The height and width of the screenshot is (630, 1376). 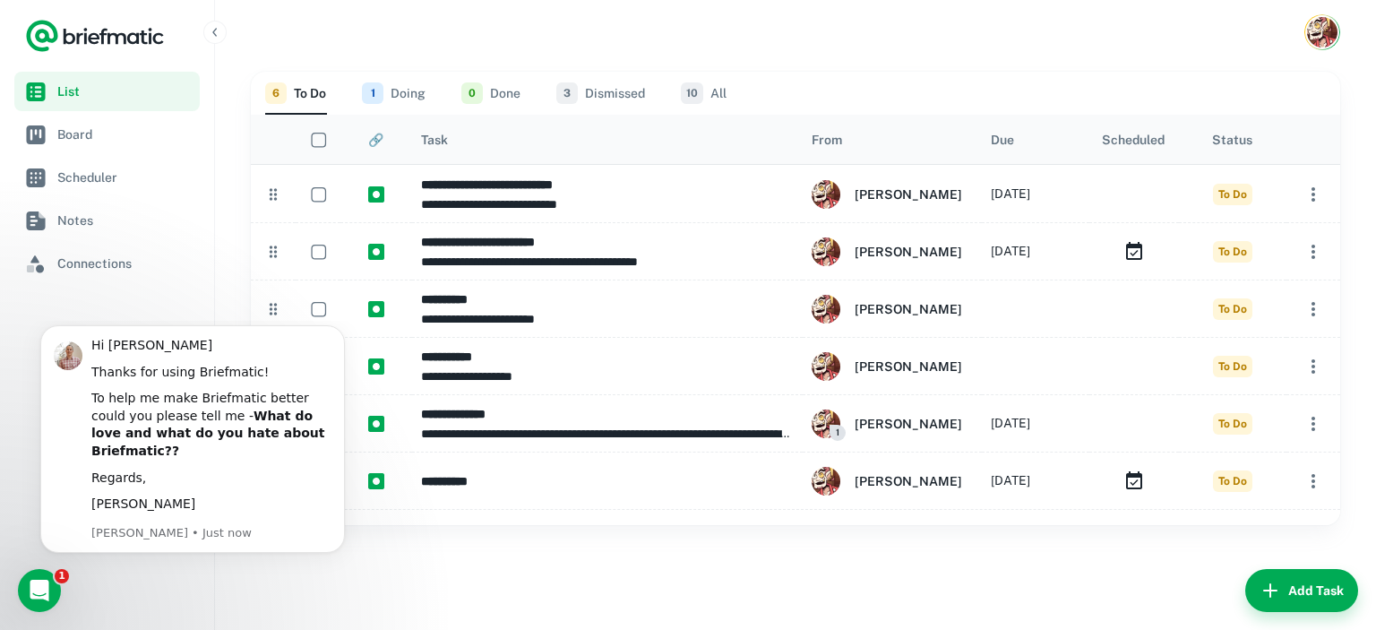 I want to click on svg: Sunday, Oct 12 ⋅ 6–6:30pm, so click(x=1134, y=481).